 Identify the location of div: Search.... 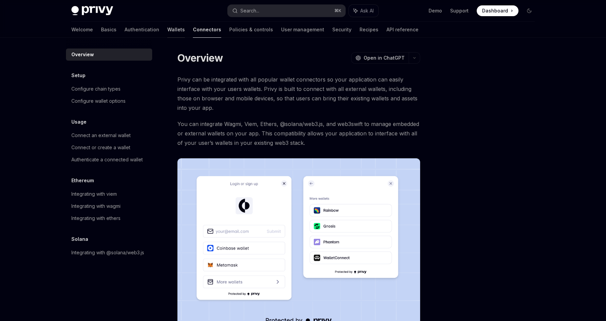
(250, 11).